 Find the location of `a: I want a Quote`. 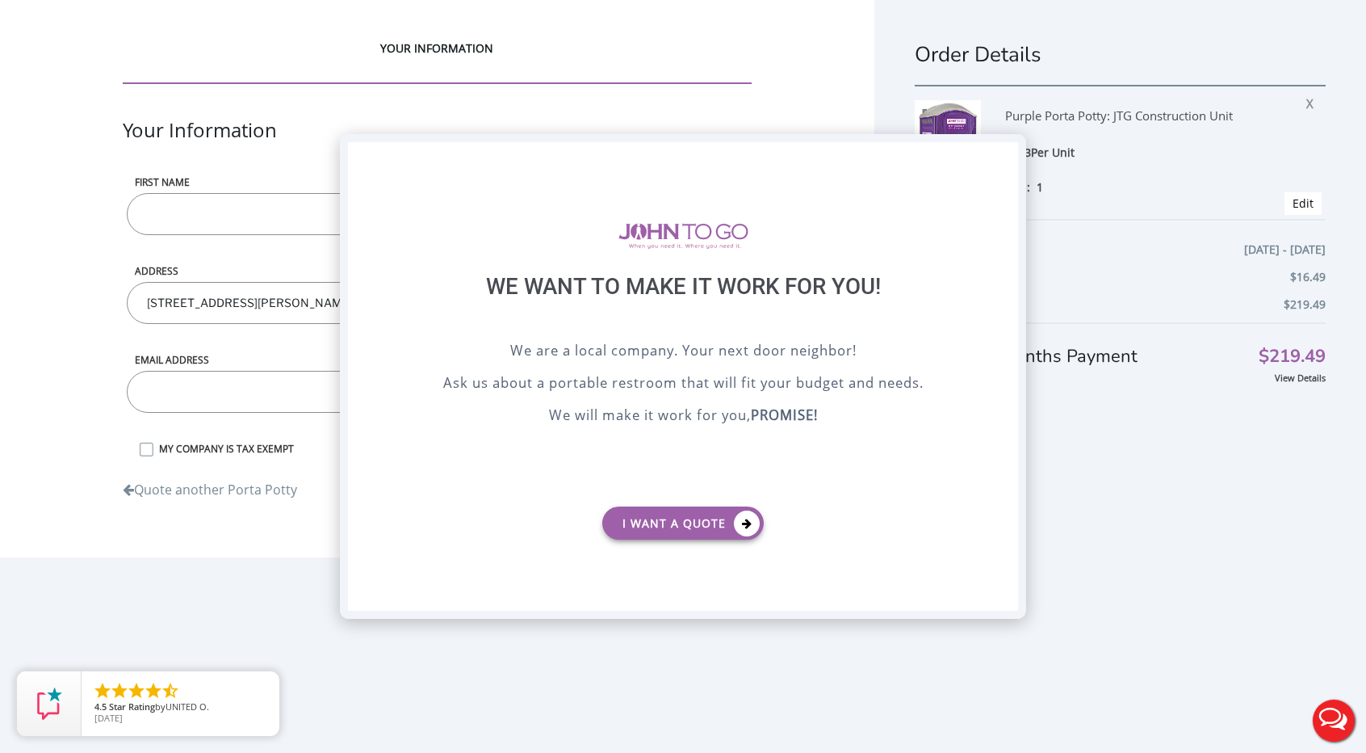

a: I want a Quote is located at coordinates (683, 523).